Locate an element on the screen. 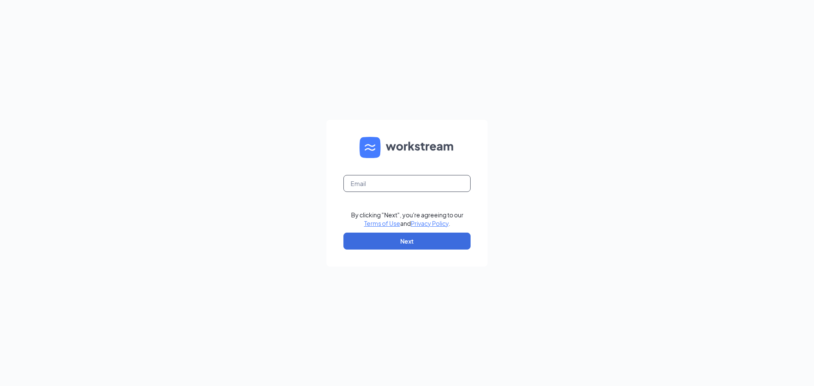 The height and width of the screenshot is (386, 814). div: By clicking "Next", you're agreeing to our and . is located at coordinates (407, 219).